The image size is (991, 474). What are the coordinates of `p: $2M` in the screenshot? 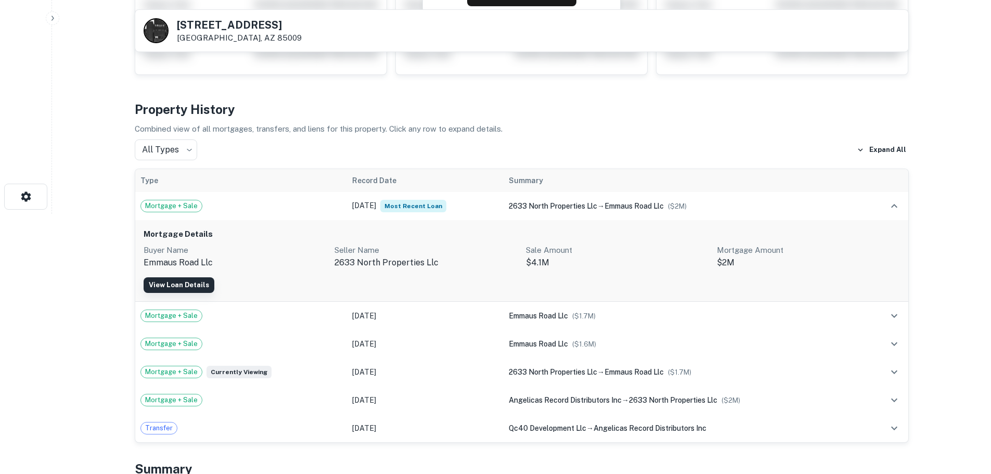 It's located at (808, 263).